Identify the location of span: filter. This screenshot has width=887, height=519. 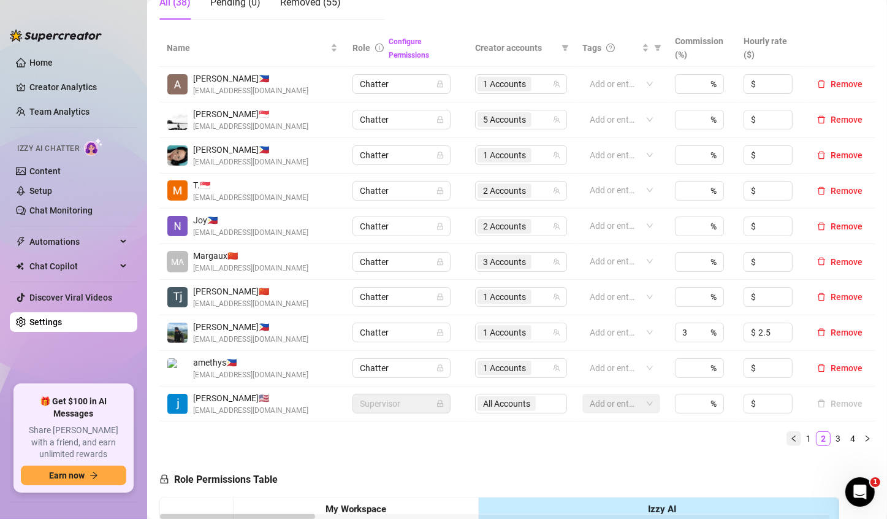
(565, 48).